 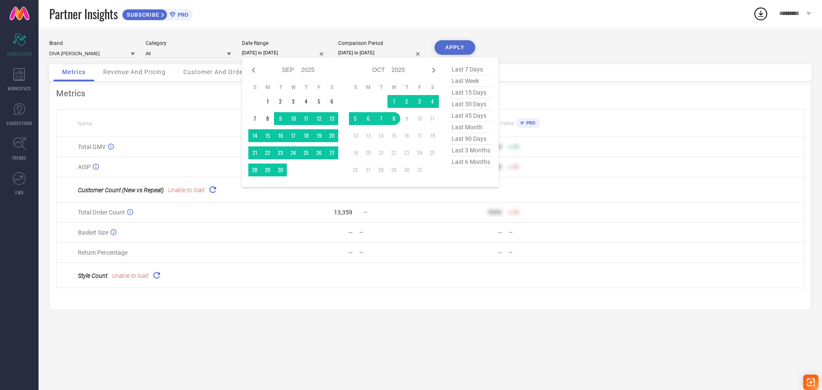 What do you see at coordinates (355, 136) in the screenshot?
I see `td: Sun Oct 12 2025` at bounding box center [355, 136].